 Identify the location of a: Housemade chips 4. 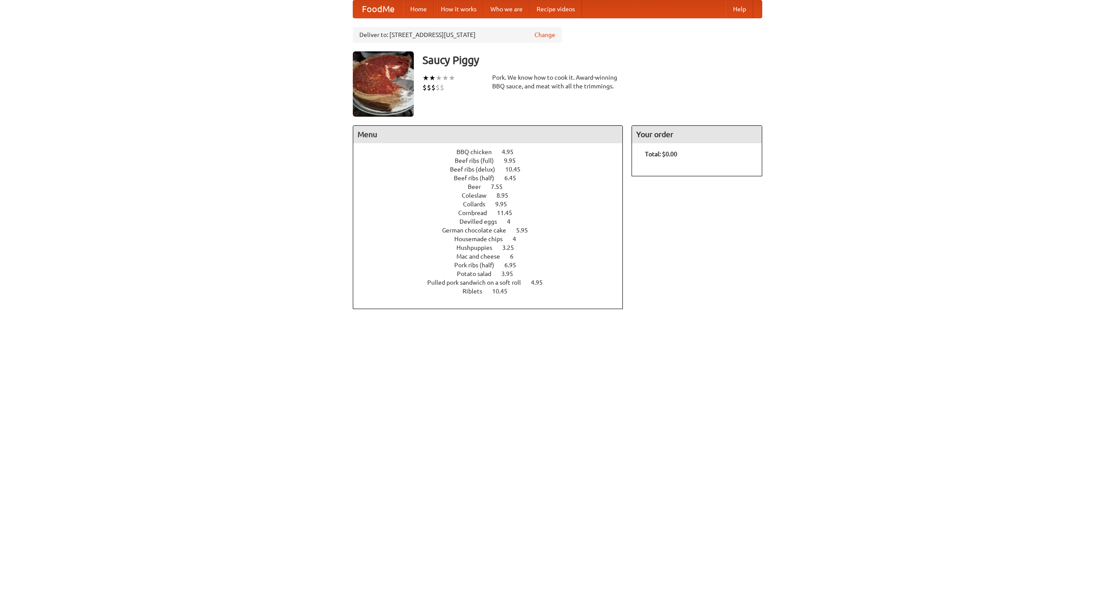
(493, 239).